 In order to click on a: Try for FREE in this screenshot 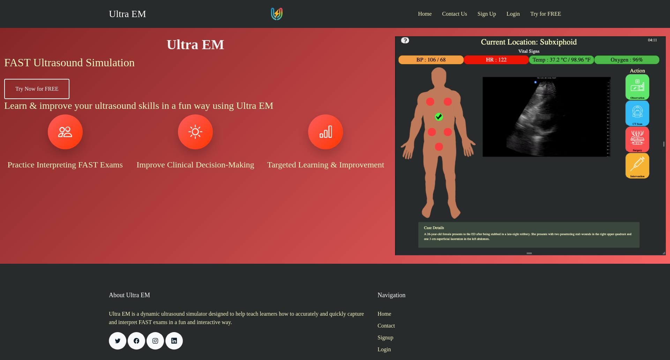, I will do `click(541, 14)`.